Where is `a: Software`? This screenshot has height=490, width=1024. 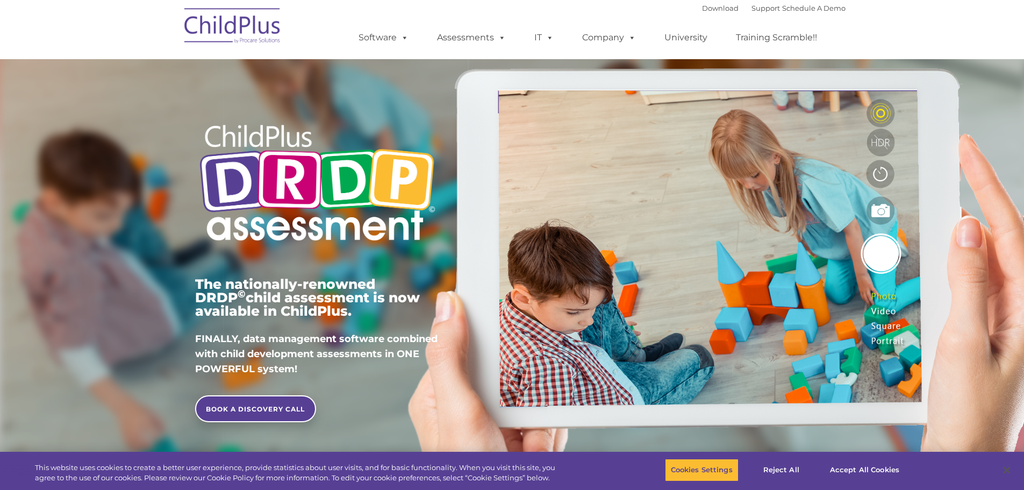 a: Software is located at coordinates (383, 38).